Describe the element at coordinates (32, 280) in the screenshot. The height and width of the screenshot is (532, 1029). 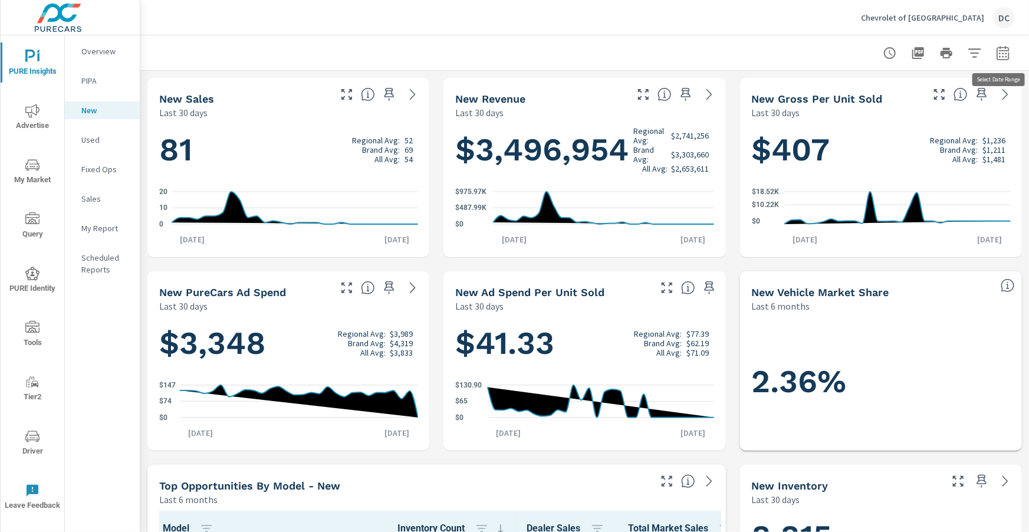
I see `div: nav menu` at that location.